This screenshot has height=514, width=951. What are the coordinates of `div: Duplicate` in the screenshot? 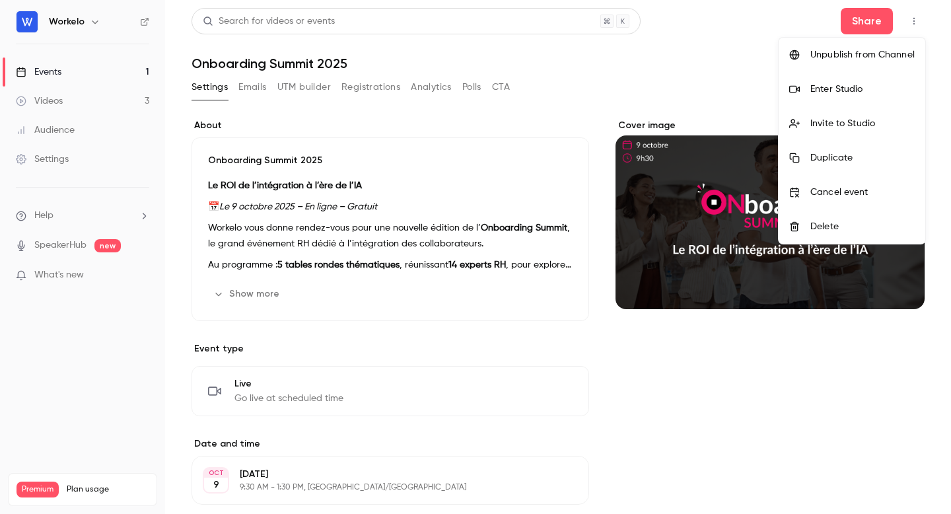 It's located at (862, 158).